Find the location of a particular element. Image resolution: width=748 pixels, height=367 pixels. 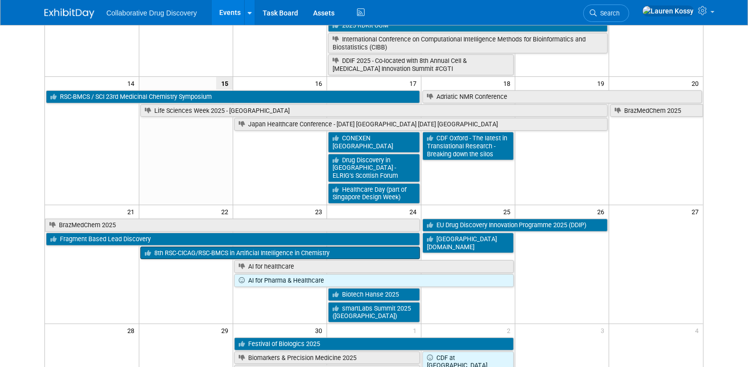

a: Biomarkers & Precision Medicine 2025 is located at coordinates (327, 358).